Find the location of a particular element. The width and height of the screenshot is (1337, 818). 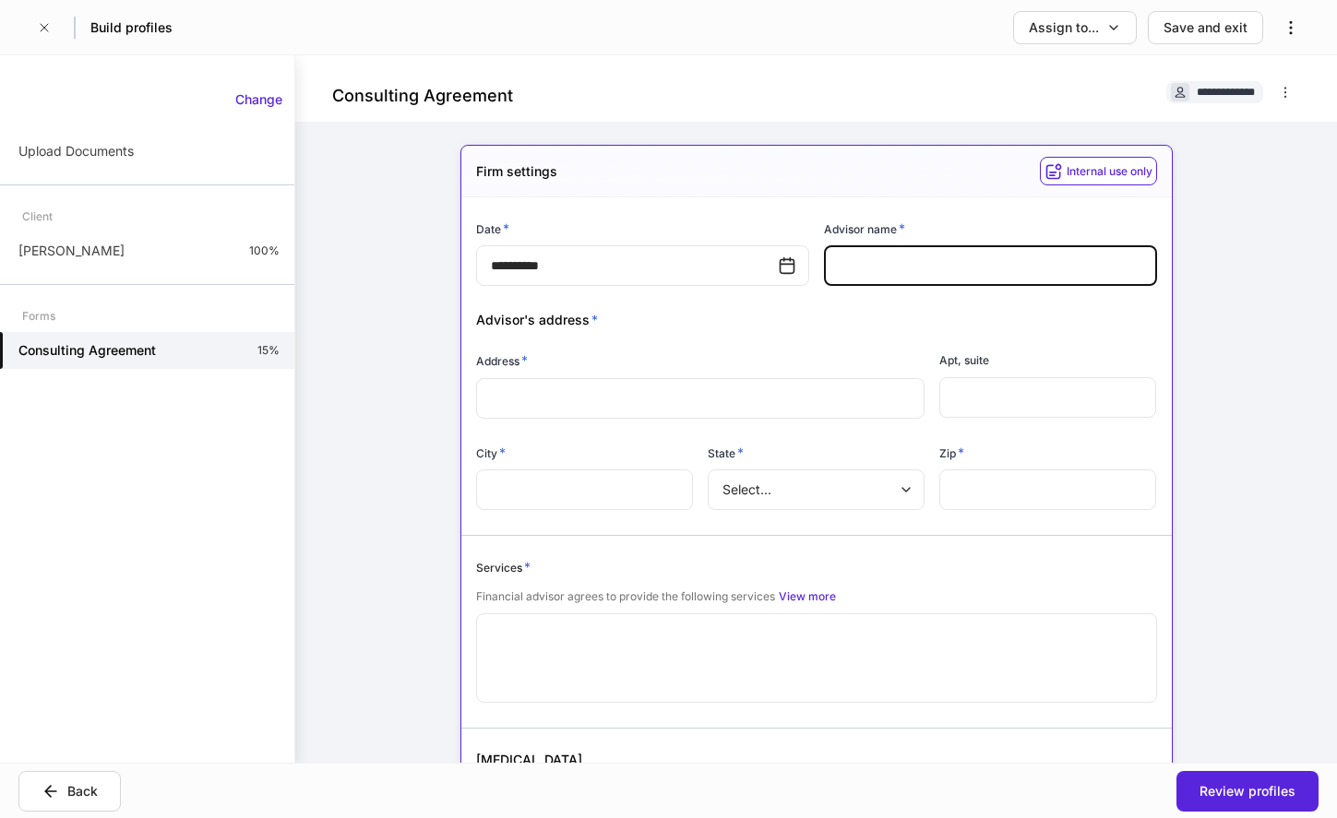

div: Select... is located at coordinates (816, 490).